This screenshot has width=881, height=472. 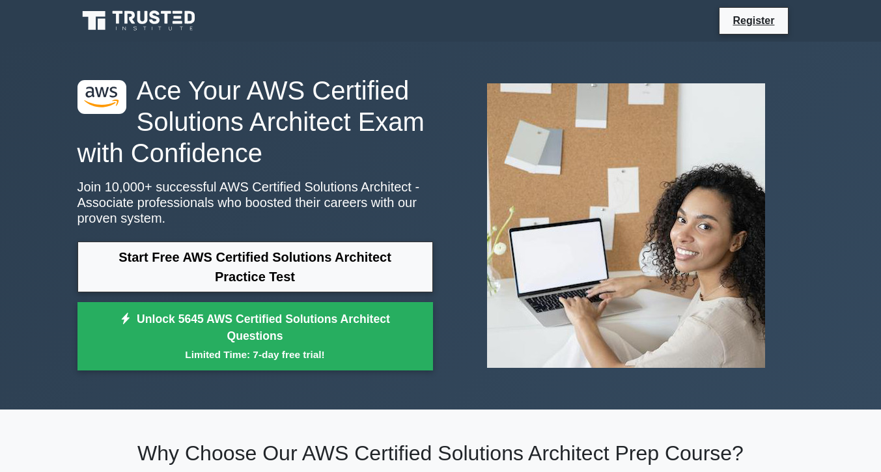 What do you see at coordinates (255, 203) in the screenshot?
I see `p: Join 10,000+ successful AWS Certified Solutions Architect - Associate professionals who boosted t...` at bounding box center [255, 203].